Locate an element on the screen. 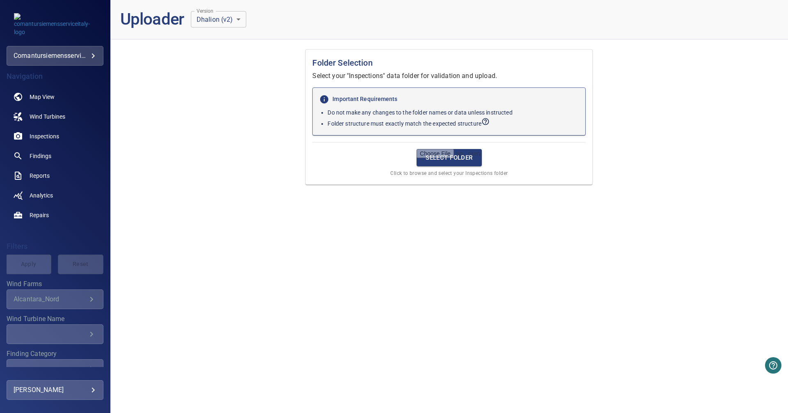 This screenshot has width=788, height=413. a: map noActive is located at coordinates (55, 97).